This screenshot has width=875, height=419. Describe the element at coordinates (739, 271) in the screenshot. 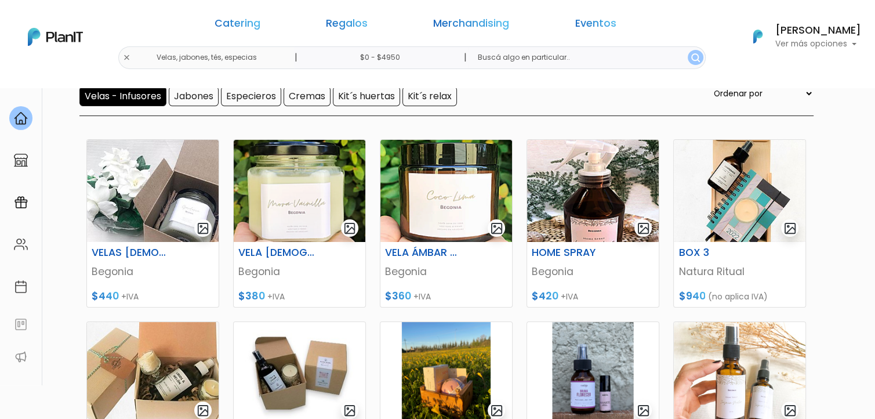

I see `p: Natura Ritual` at that location.